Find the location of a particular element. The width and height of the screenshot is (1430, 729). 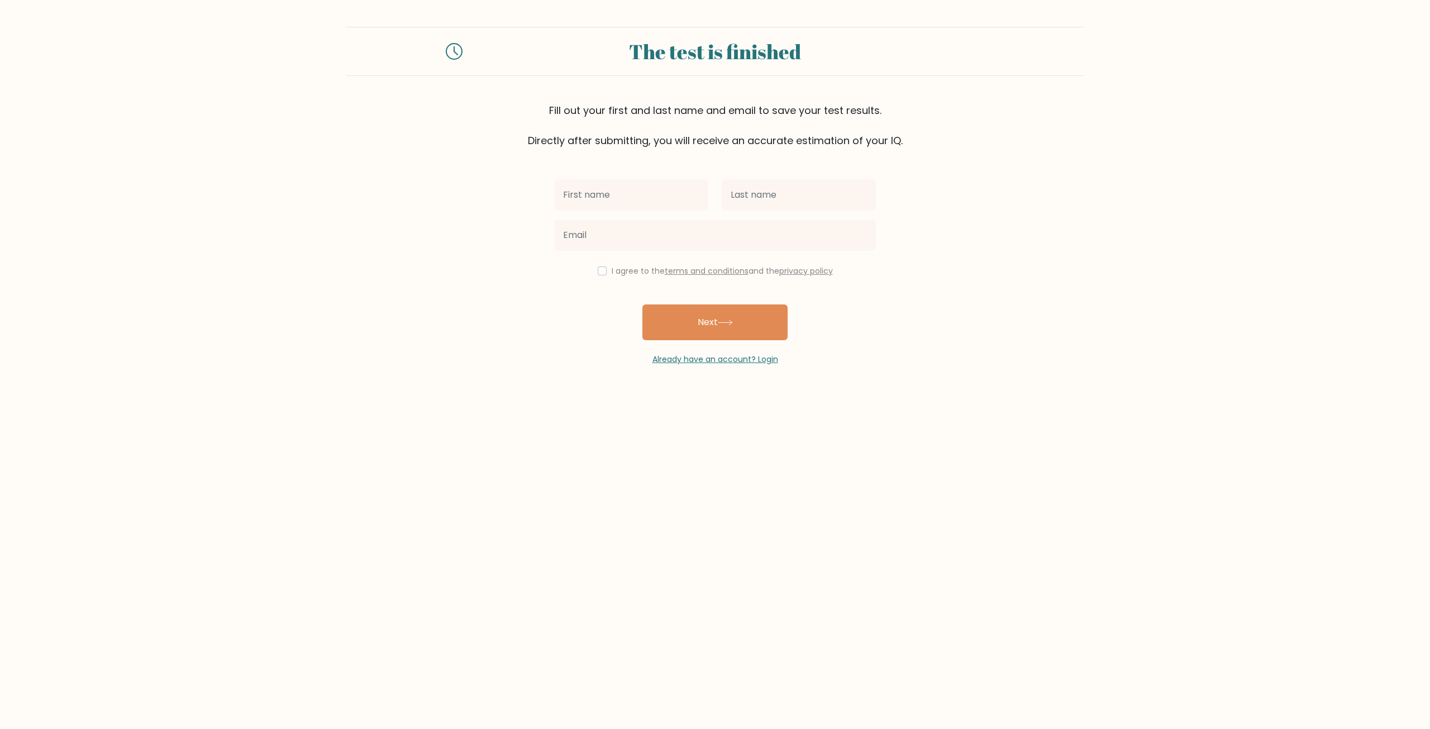

input: Email is located at coordinates (715, 235).